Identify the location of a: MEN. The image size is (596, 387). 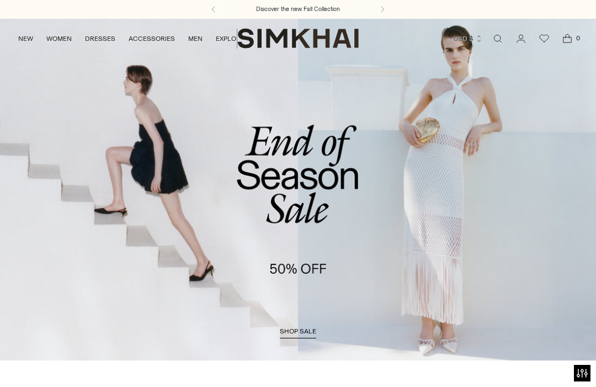
(195, 39).